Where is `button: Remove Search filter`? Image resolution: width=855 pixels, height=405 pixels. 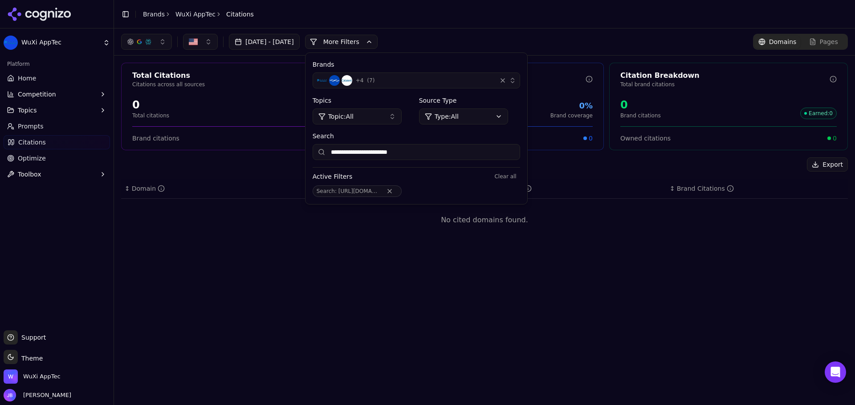 button: Remove Search filter is located at coordinates (389, 191).